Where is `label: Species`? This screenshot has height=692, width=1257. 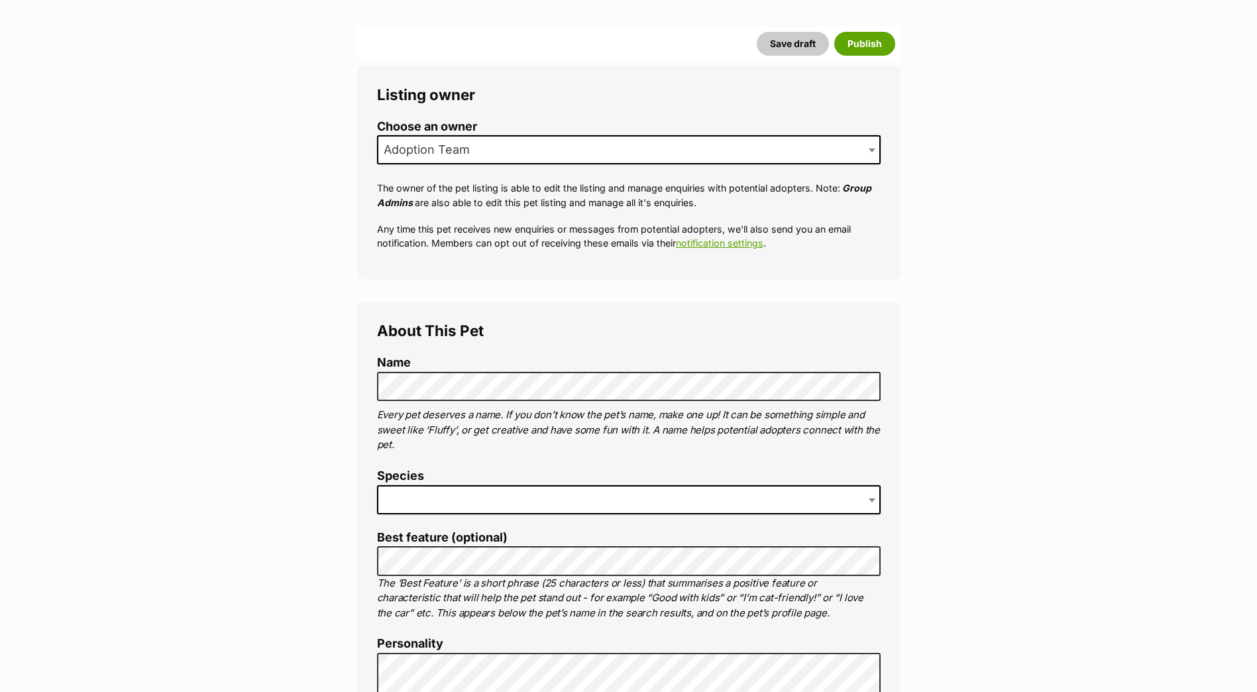 label: Species is located at coordinates (629, 476).